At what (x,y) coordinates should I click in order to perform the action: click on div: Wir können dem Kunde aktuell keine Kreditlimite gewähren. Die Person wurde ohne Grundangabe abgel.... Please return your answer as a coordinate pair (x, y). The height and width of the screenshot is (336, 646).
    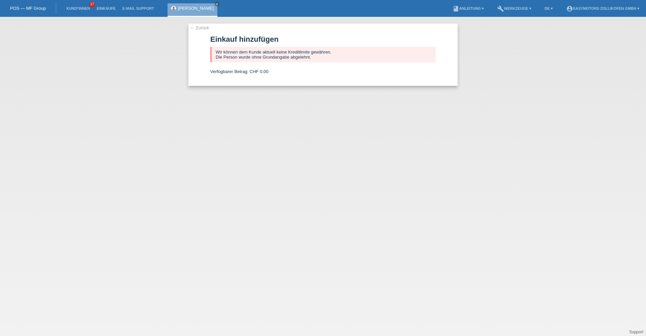
    Looking at the image, I should click on (323, 54).